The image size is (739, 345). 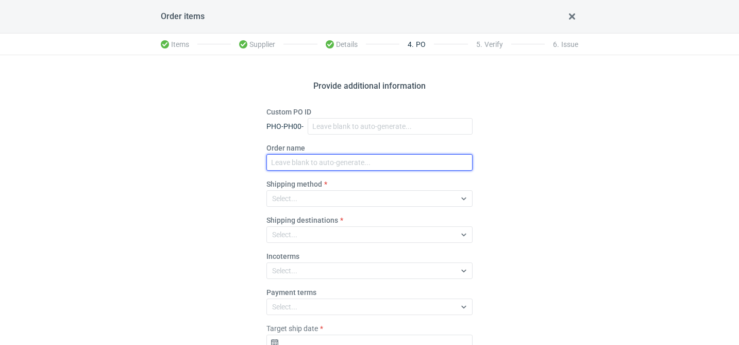 I want to click on li: Items, so click(x=179, y=44).